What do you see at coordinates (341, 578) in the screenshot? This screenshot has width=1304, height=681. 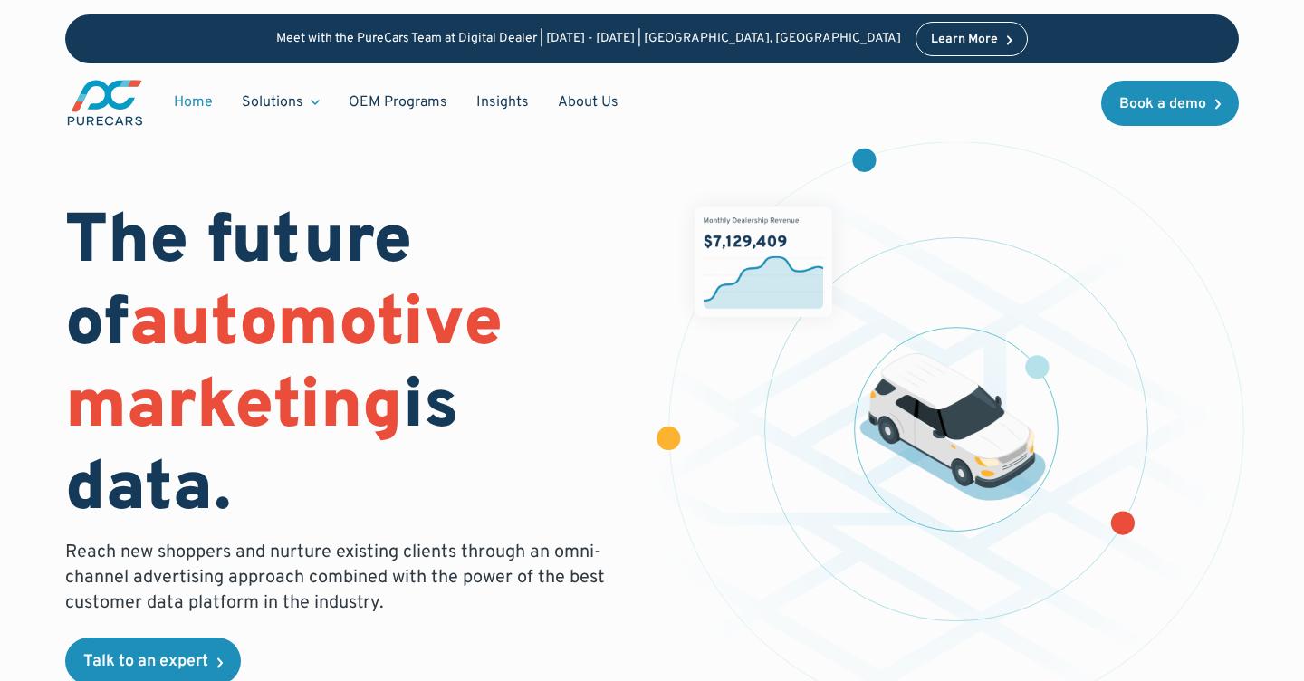 I see `p: Reach new shoppers and nurture existing clients through an omni-channel advertising approach comb...` at bounding box center [341, 578].